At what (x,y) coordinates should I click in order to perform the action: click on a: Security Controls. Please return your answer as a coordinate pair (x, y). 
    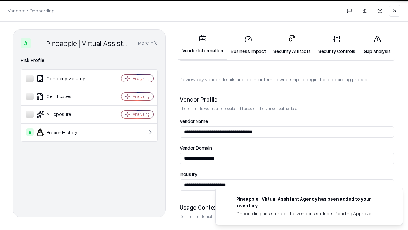
    Looking at the image, I should click on (337, 45).